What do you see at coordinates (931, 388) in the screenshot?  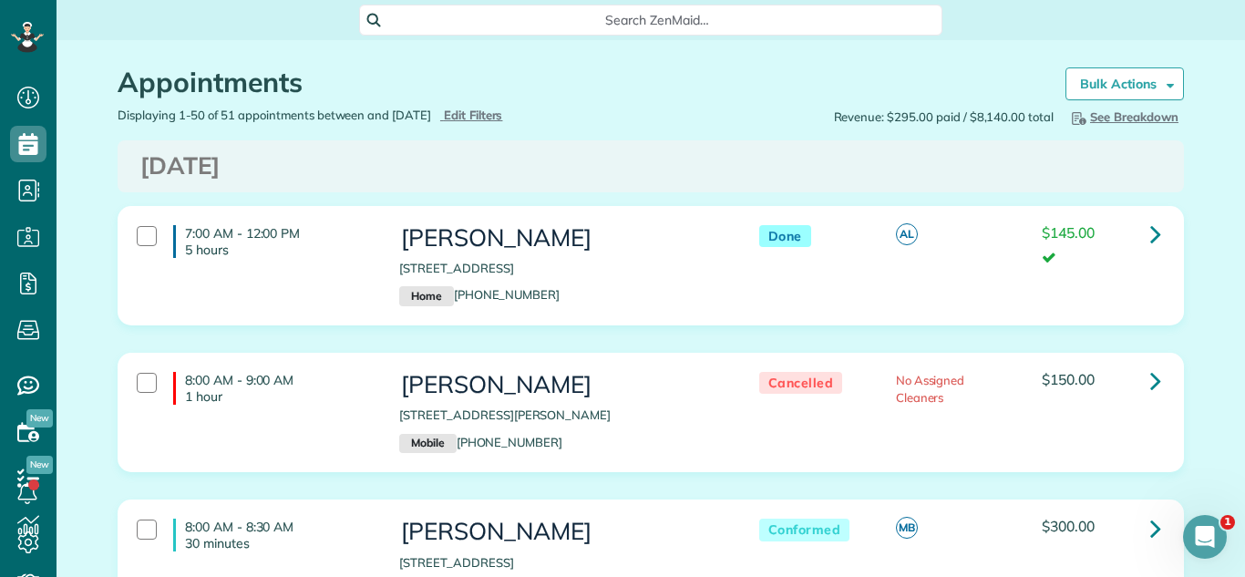 I see `span: No Assigned Cleaners` at bounding box center [931, 388].